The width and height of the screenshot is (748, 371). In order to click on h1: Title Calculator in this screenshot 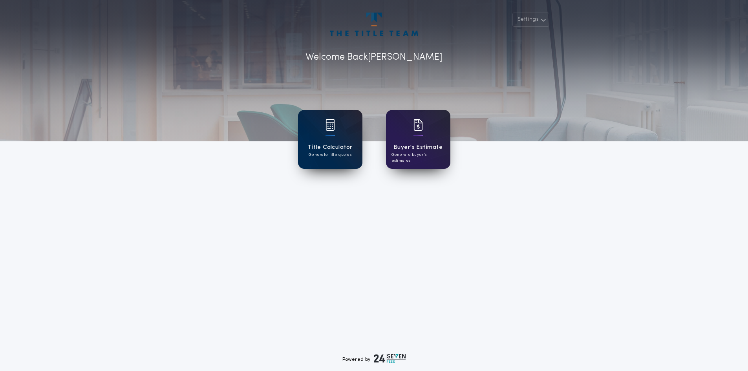, I will do `click(330, 147)`.